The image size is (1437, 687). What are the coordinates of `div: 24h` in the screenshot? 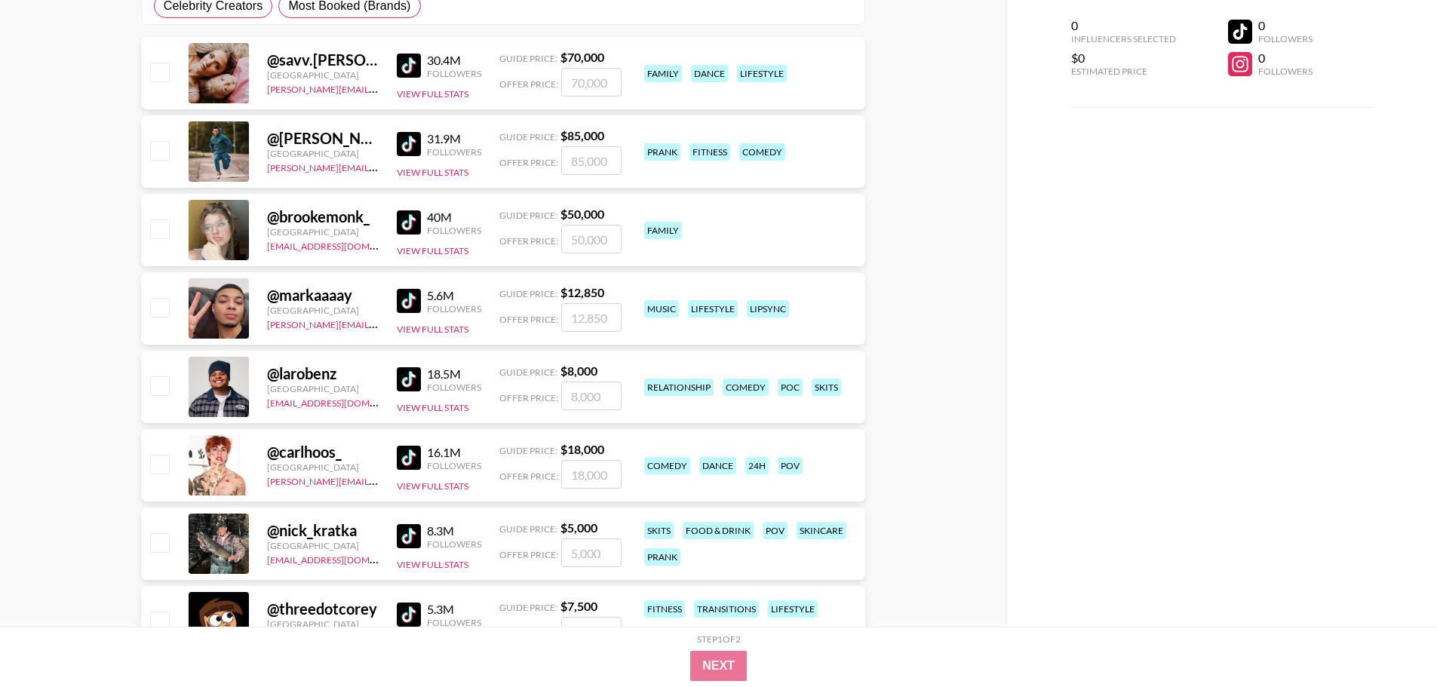 It's located at (757, 466).